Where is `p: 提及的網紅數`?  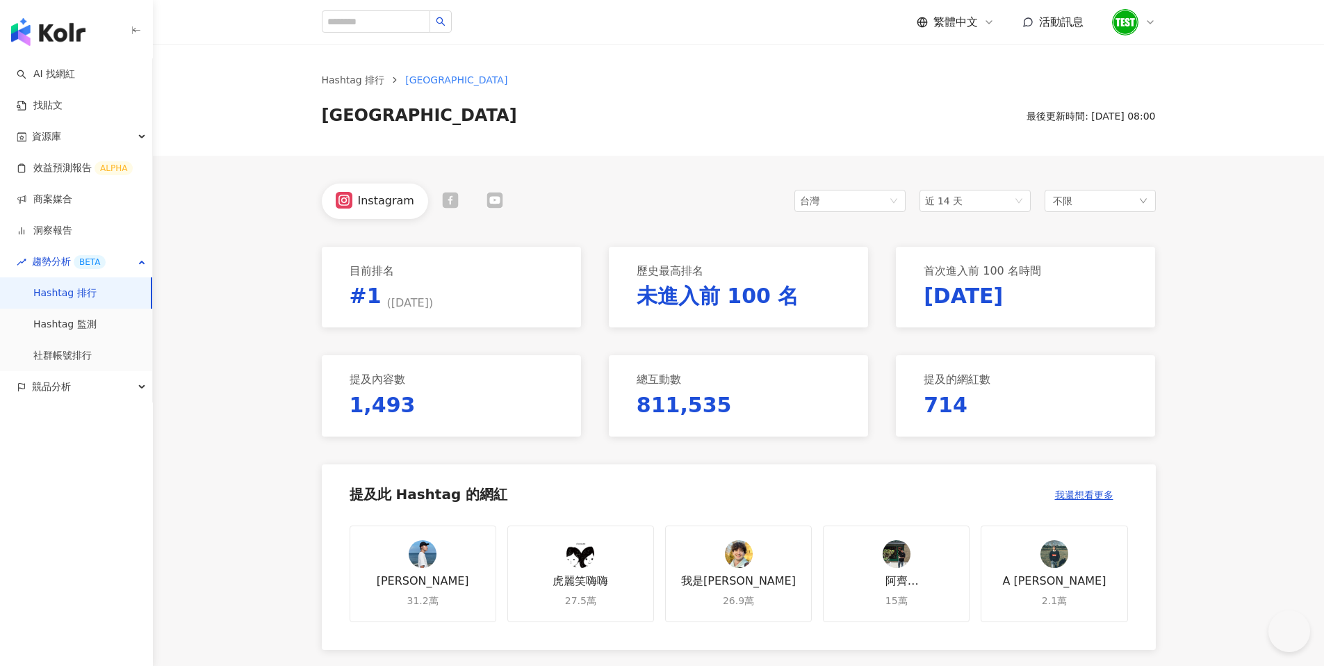 p: 提及的網紅數 is located at coordinates (957, 379).